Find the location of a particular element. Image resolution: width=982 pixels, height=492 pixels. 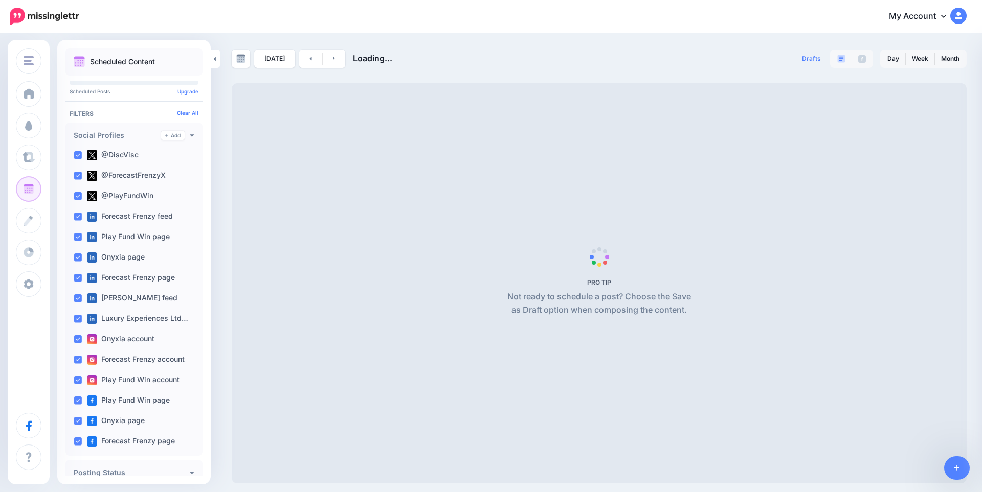

label: @DiscVisc is located at coordinates (112, 155).